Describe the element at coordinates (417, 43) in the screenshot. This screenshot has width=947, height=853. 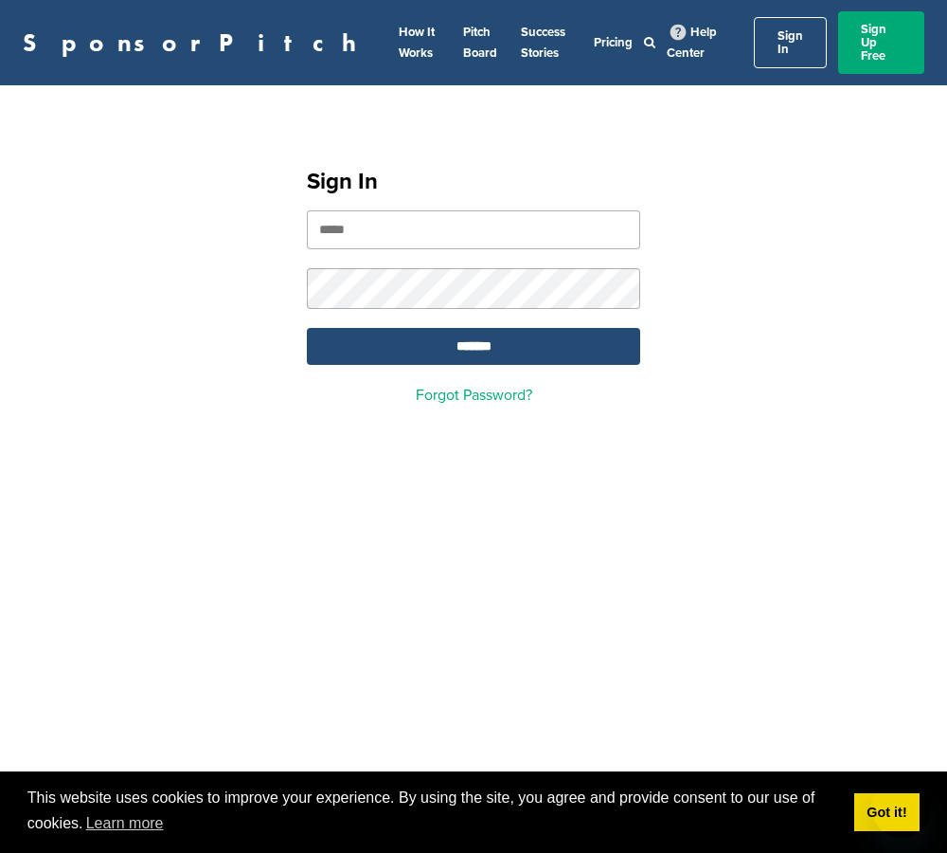
I see `a: How It Works` at that location.